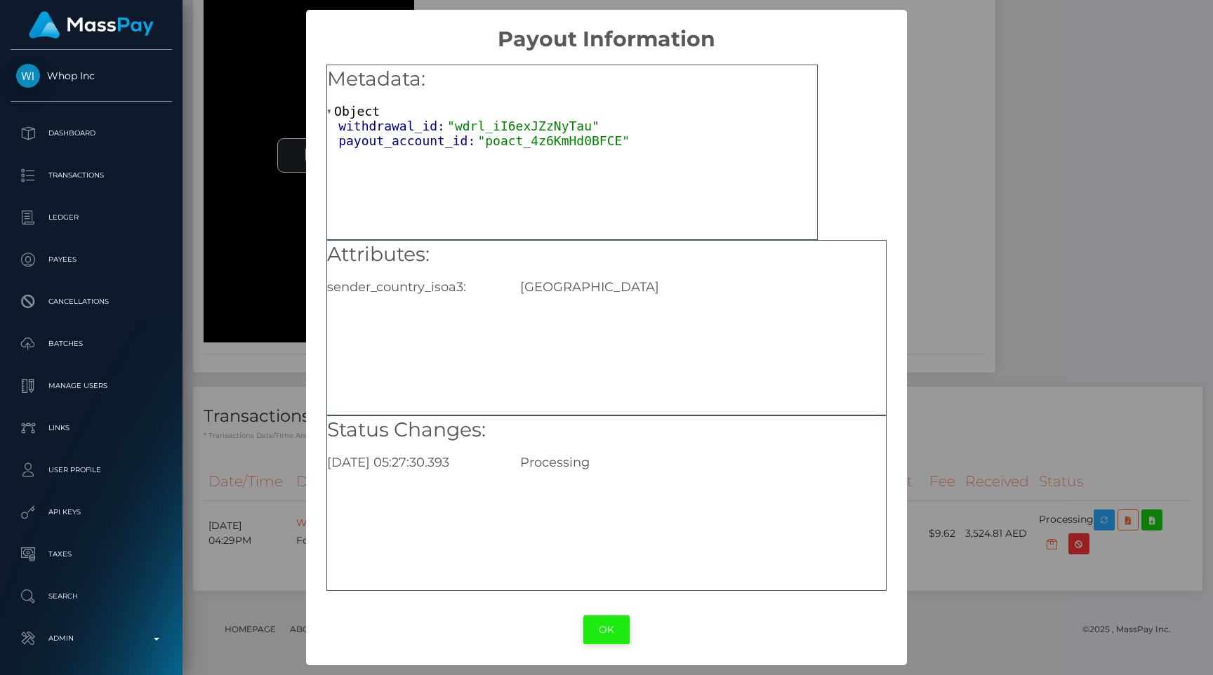  I want to click on p: User Profile, so click(91, 470).